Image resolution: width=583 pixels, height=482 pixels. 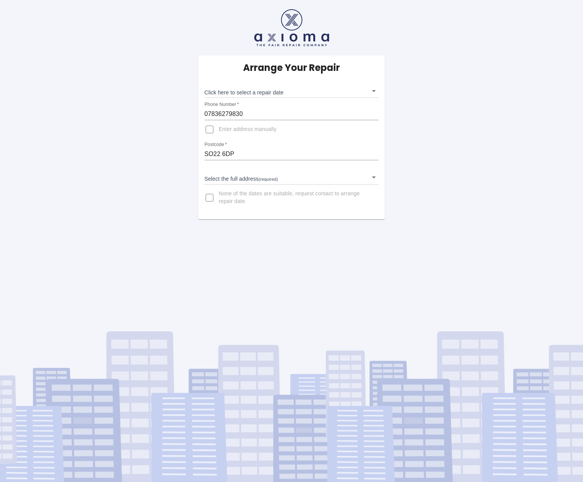 I want to click on span: Enter address manually, so click(x=248, y=130).